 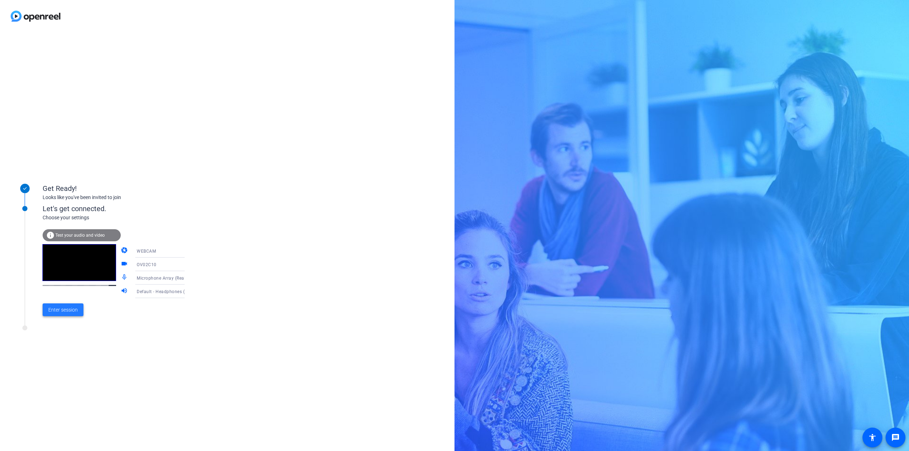 I want to click on span: WEBCAM, so click(x=146, y=251).